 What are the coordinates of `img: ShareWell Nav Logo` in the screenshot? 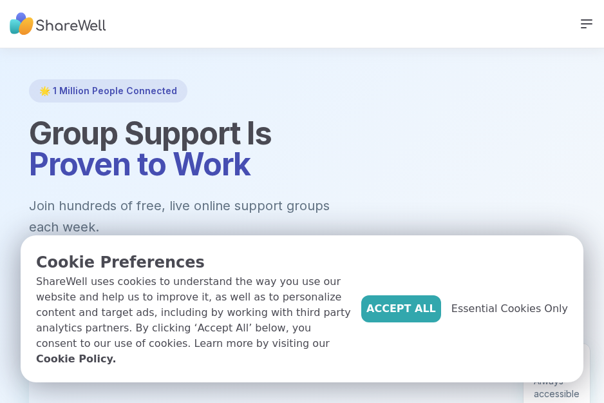 It's located at (58, 24).